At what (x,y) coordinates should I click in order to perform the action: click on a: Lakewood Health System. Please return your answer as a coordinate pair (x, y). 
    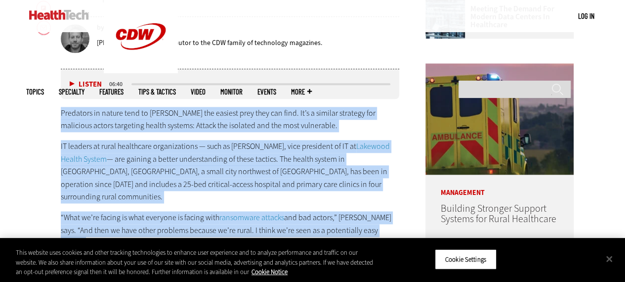
    Looking at the image, I should click on (225, 152).